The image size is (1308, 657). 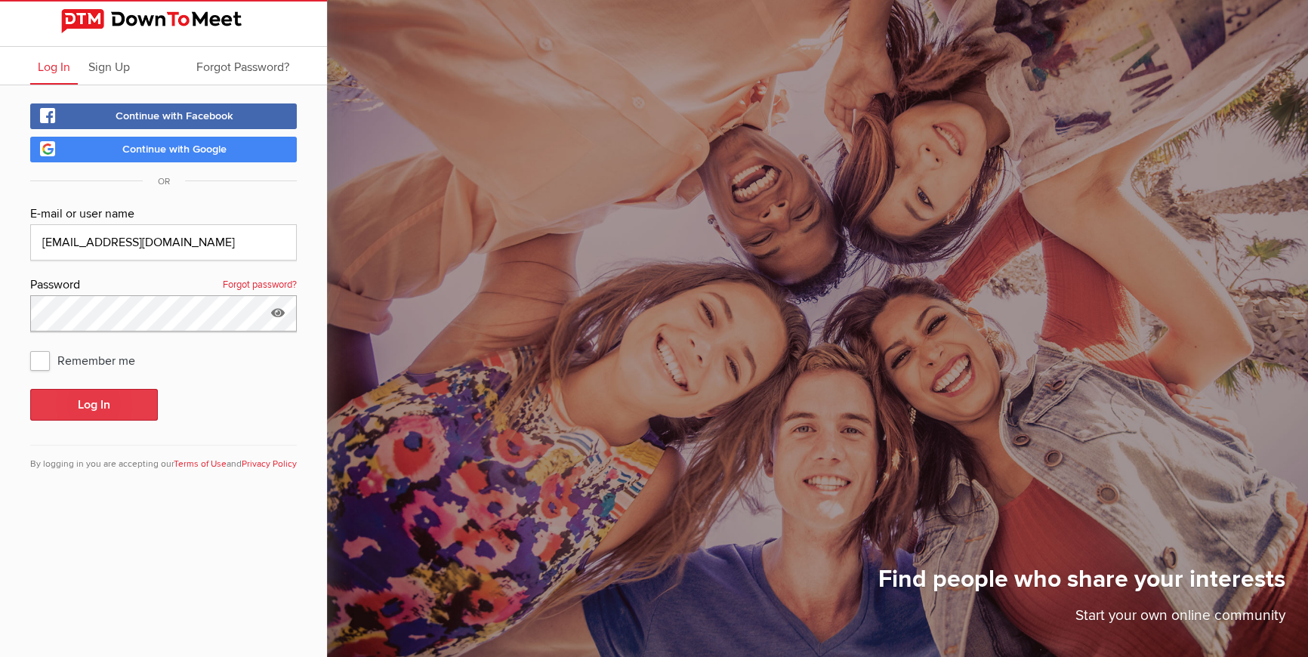 I want to click on div: By logging in you are accepting our and, so click(x=163, y=458).